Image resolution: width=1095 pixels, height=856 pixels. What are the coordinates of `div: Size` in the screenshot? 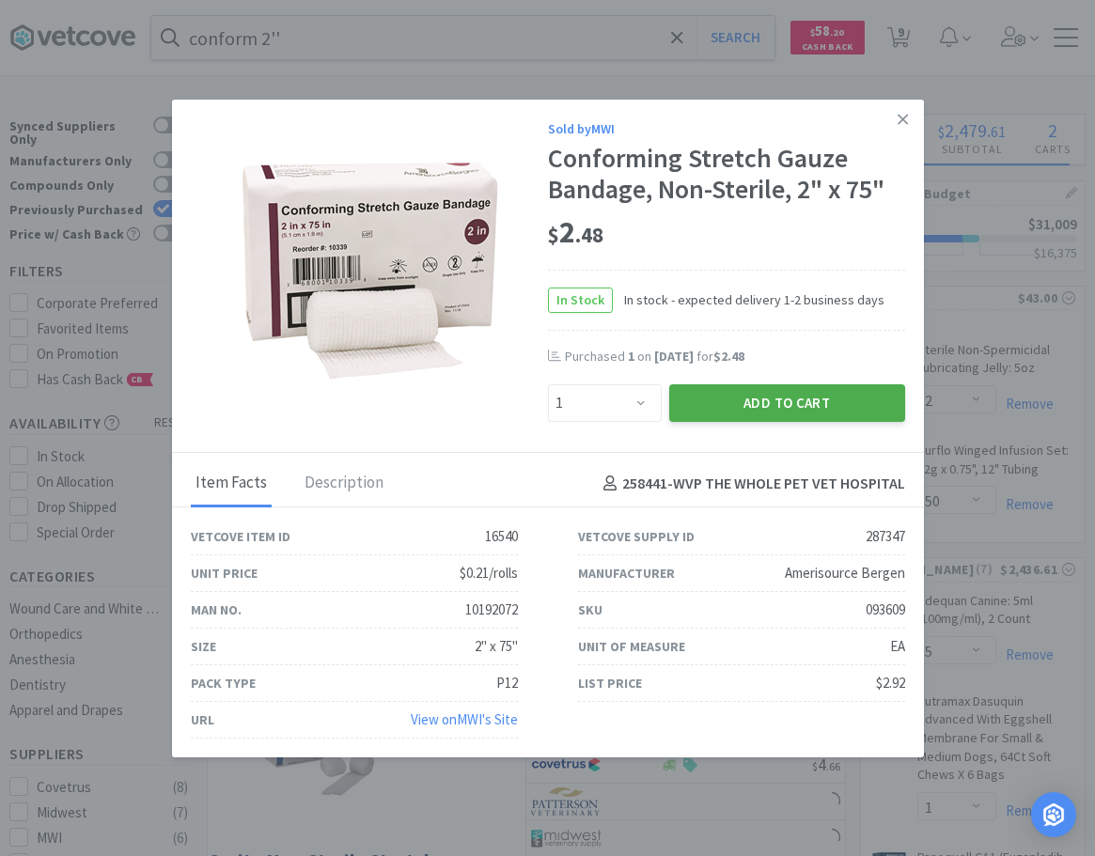 It's located at (203, 646).